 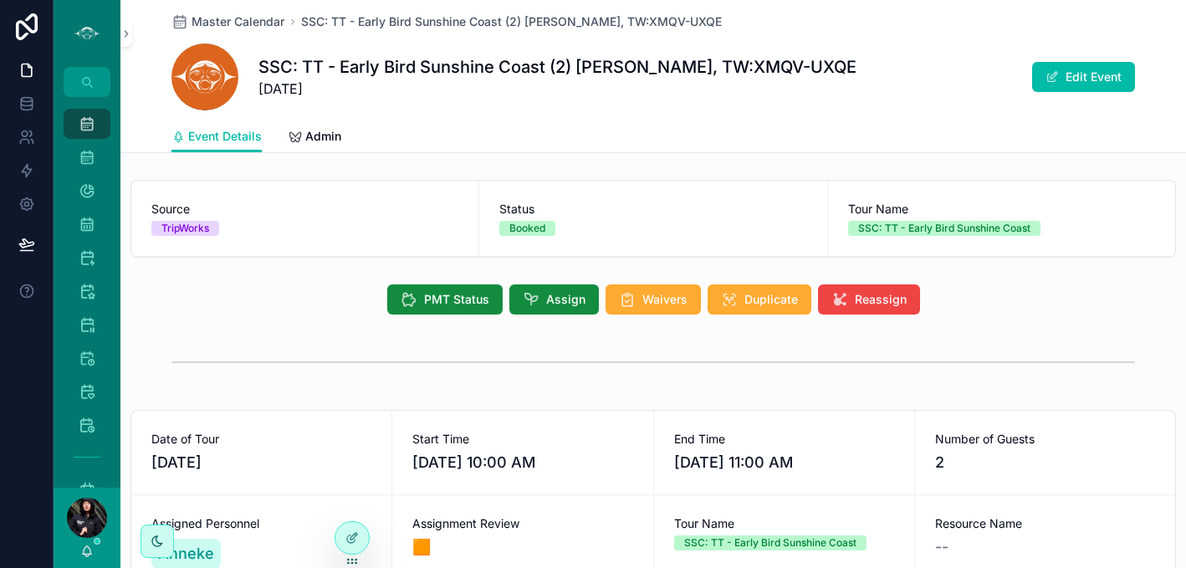 What do you see at coordinates (457, 299) in the screenshot?
I see `span: PMT Status` at bounding box center [457, 299].